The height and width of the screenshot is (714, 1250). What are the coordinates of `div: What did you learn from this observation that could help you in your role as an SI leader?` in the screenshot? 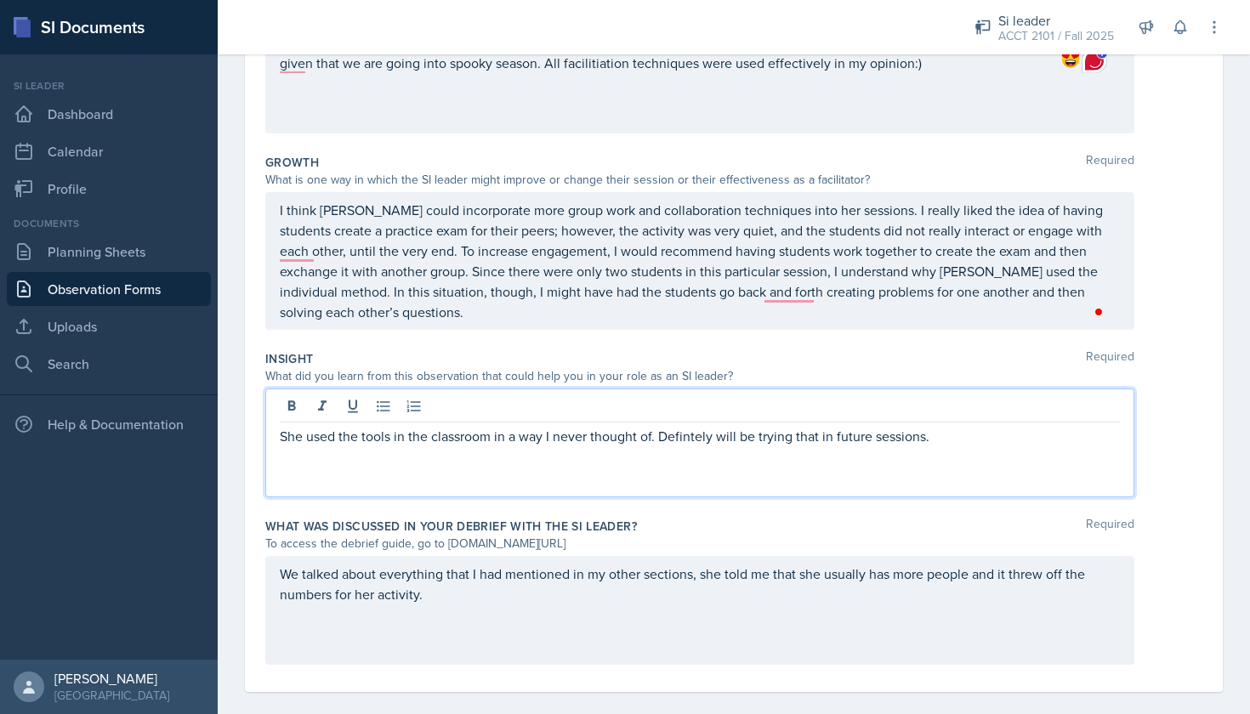 It's located at (700, 376).